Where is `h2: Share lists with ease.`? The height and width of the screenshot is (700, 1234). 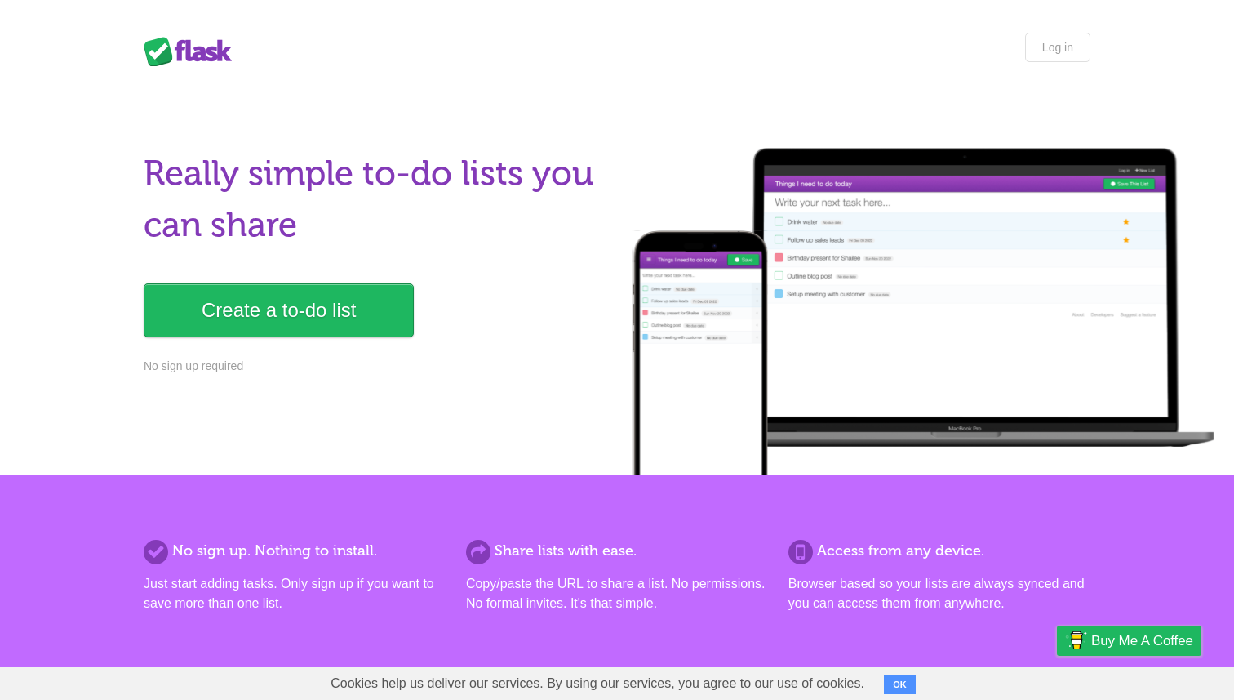
h2: Share lists with ease. is located at coordinates (617, 550).